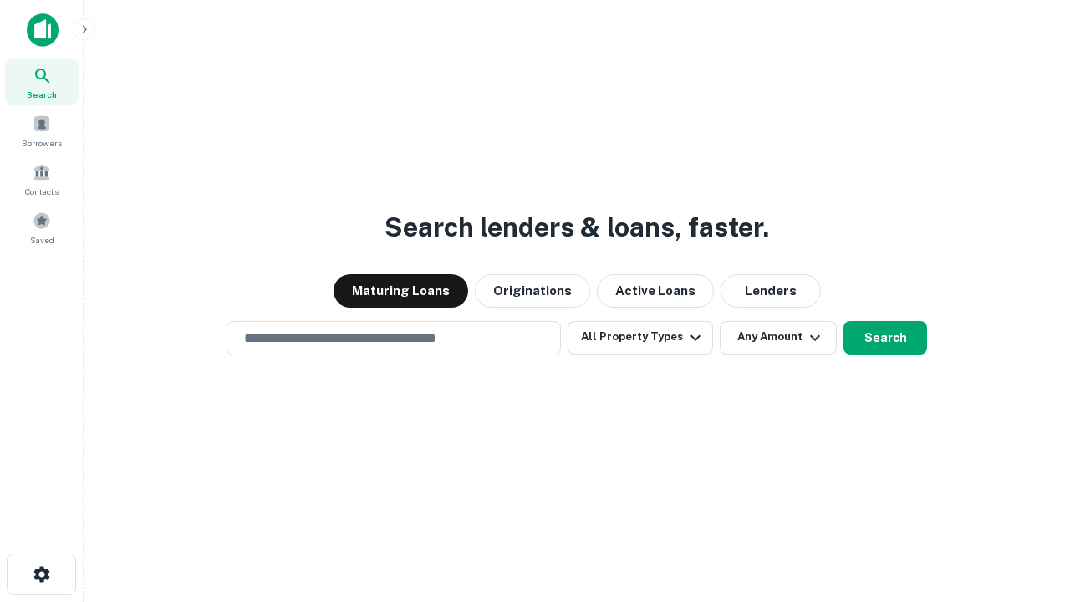 The image size is (1070, 602). I want to click on span: Saved, so click(42, 240).